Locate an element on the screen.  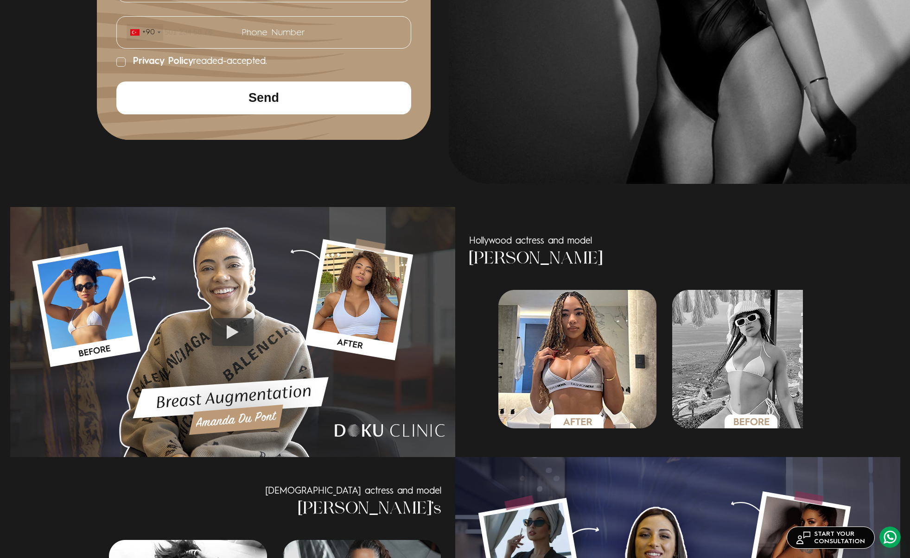
img: amanda_1_b.png is located at coordinates (751, 359).